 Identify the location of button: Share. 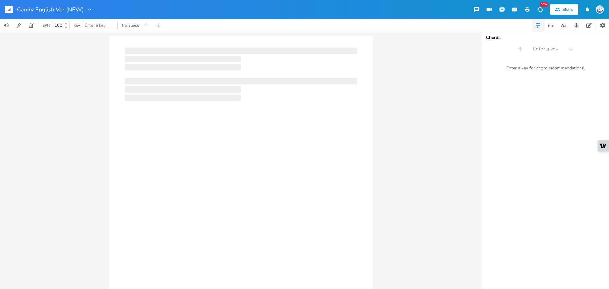
(564, 10).